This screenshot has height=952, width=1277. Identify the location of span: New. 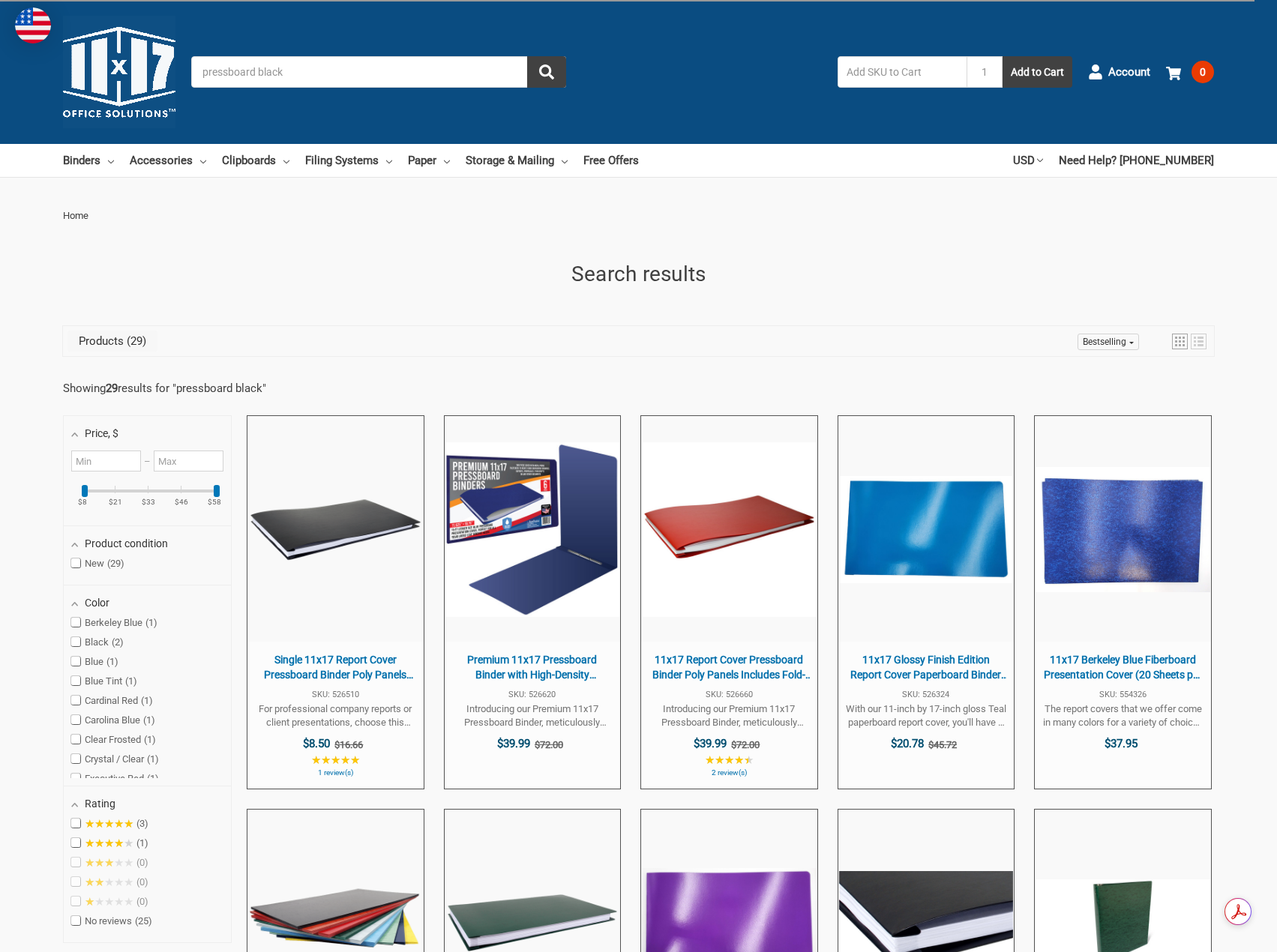
(97, 564).